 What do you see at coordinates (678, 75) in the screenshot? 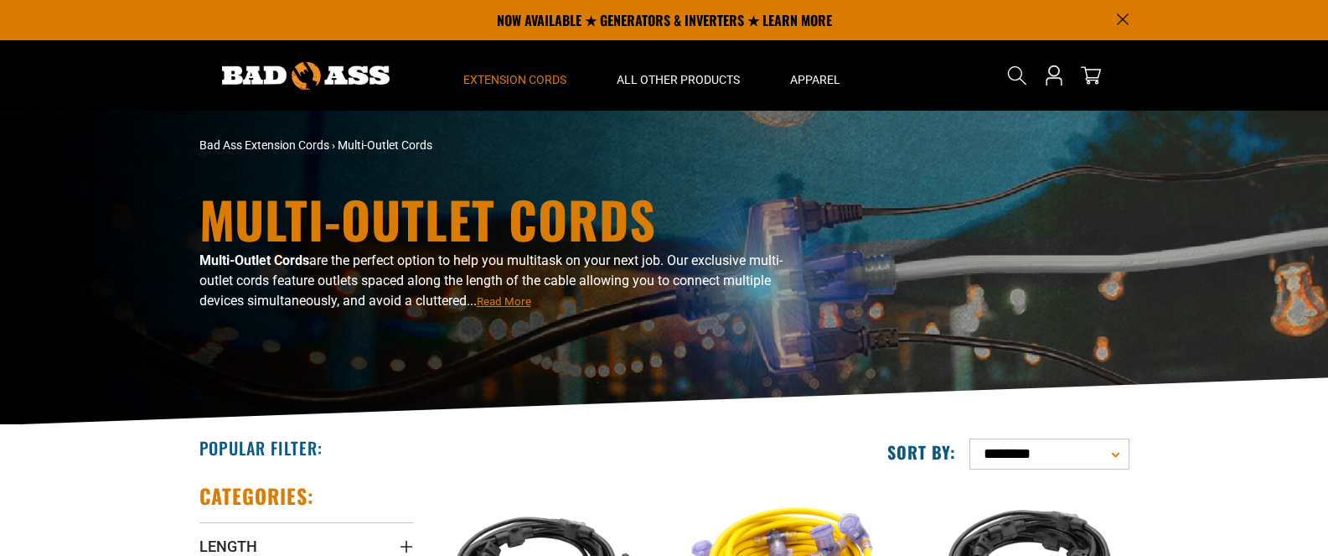
I see `summary: All Other Products` at bounding box center [678, 75].